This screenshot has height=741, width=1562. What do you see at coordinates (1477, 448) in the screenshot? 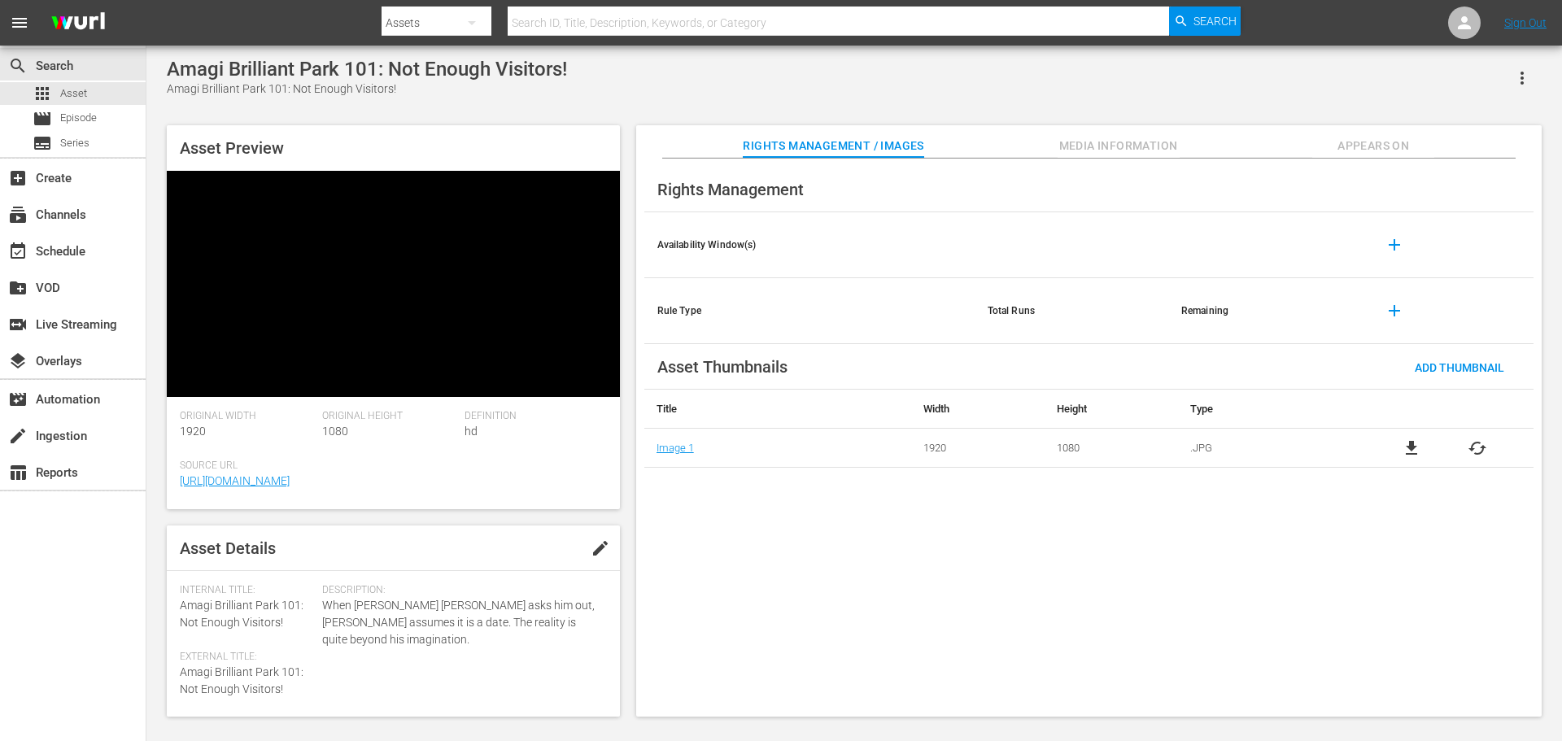
I see `span: cached` at bounding box center [1477, 448].